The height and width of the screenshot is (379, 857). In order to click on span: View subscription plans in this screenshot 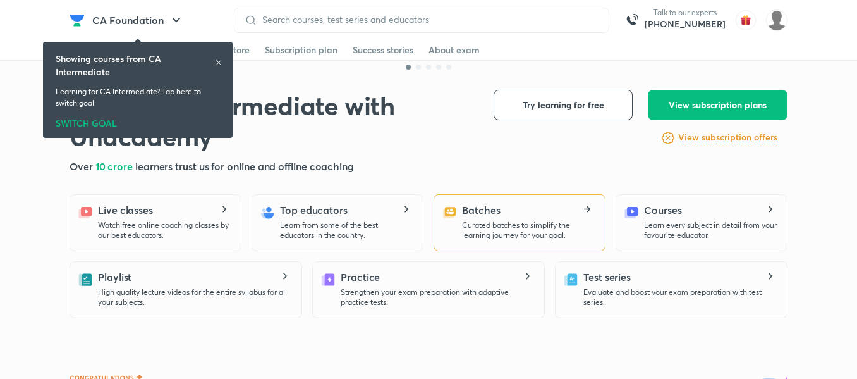, I will do `click(717, 105)`.